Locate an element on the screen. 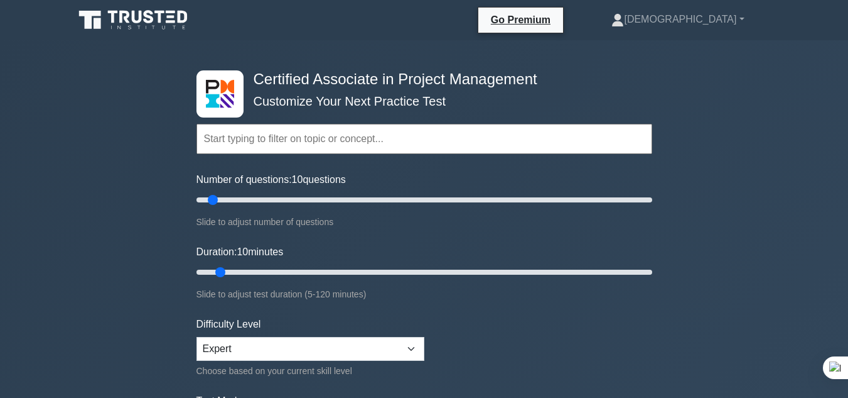  label: Difficulty Level is located at coordinates (229, 324).